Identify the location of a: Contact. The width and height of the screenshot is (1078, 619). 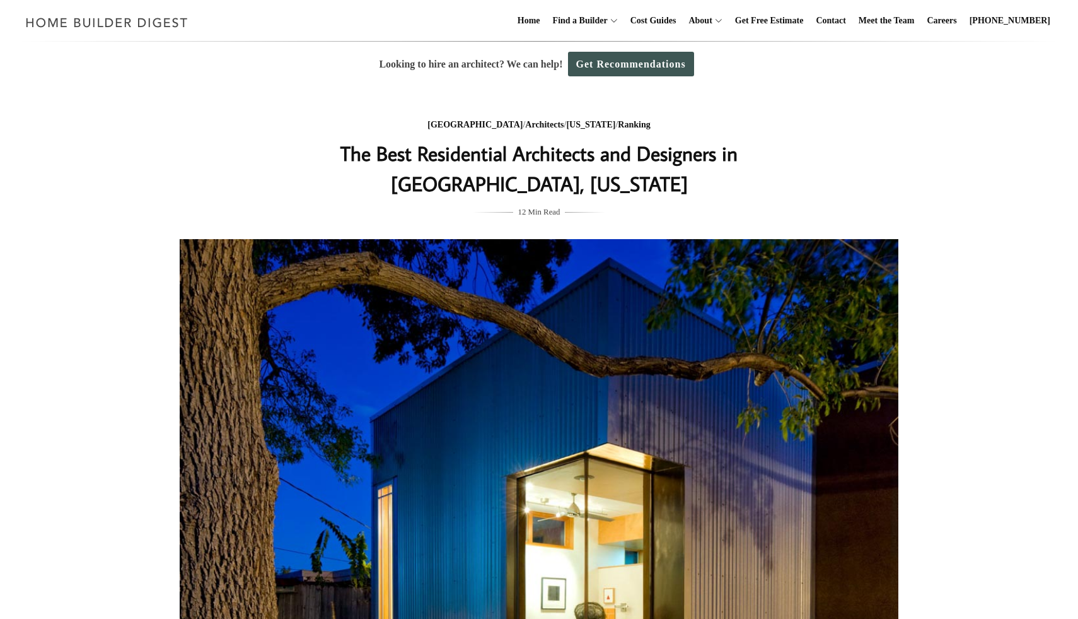
(830, 21).